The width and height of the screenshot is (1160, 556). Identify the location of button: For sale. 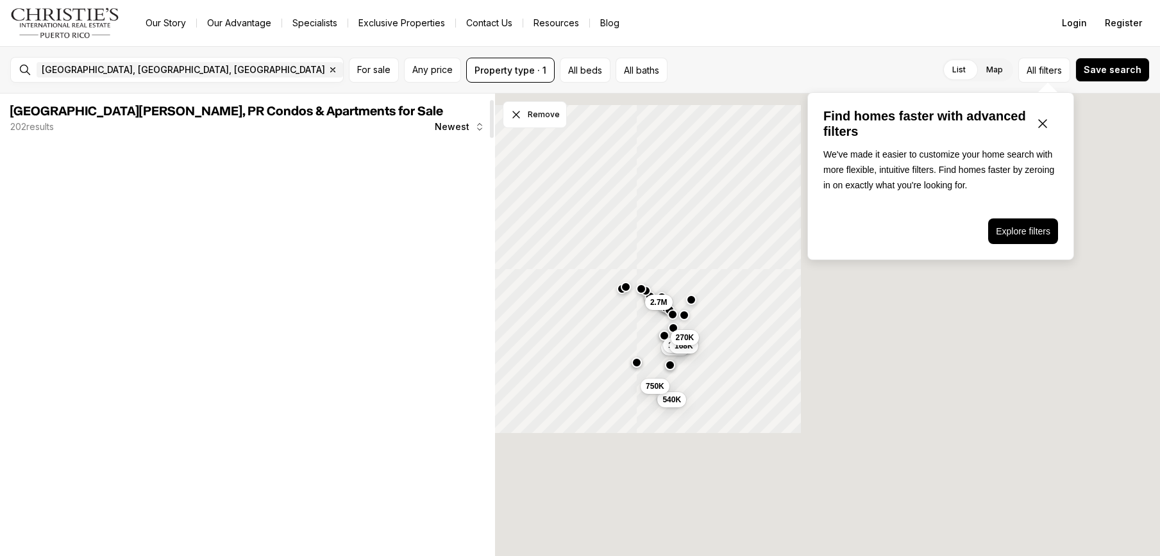
(374, 70).